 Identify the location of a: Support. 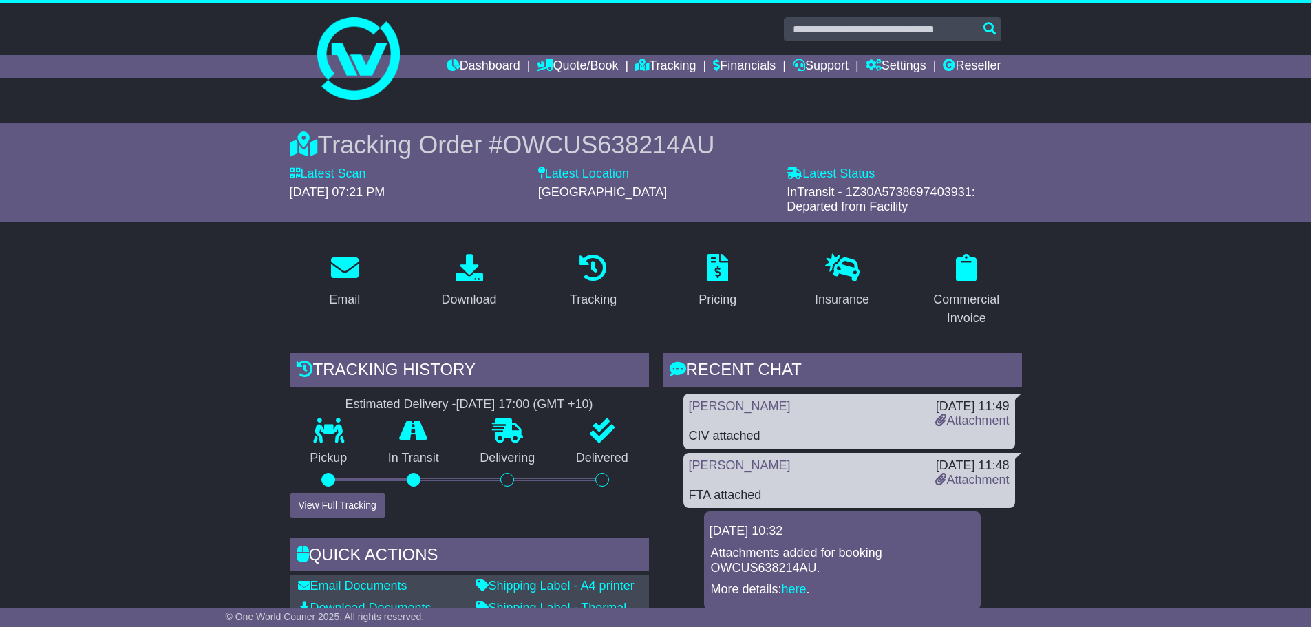
(821, 67).